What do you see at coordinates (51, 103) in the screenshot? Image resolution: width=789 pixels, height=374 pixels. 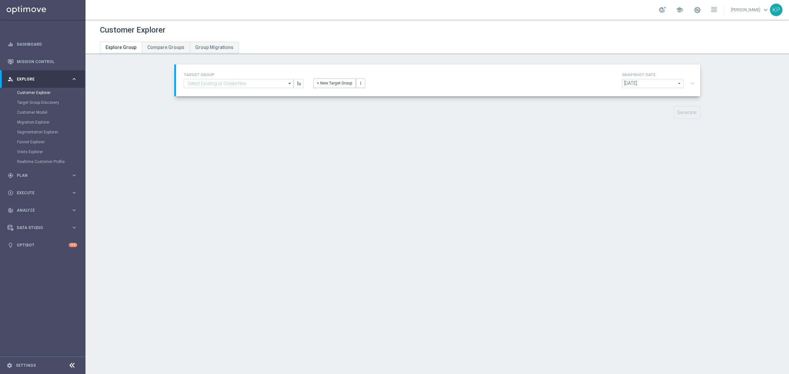 I see `div: Target Group Discovery` at bounding box center [51, 103].